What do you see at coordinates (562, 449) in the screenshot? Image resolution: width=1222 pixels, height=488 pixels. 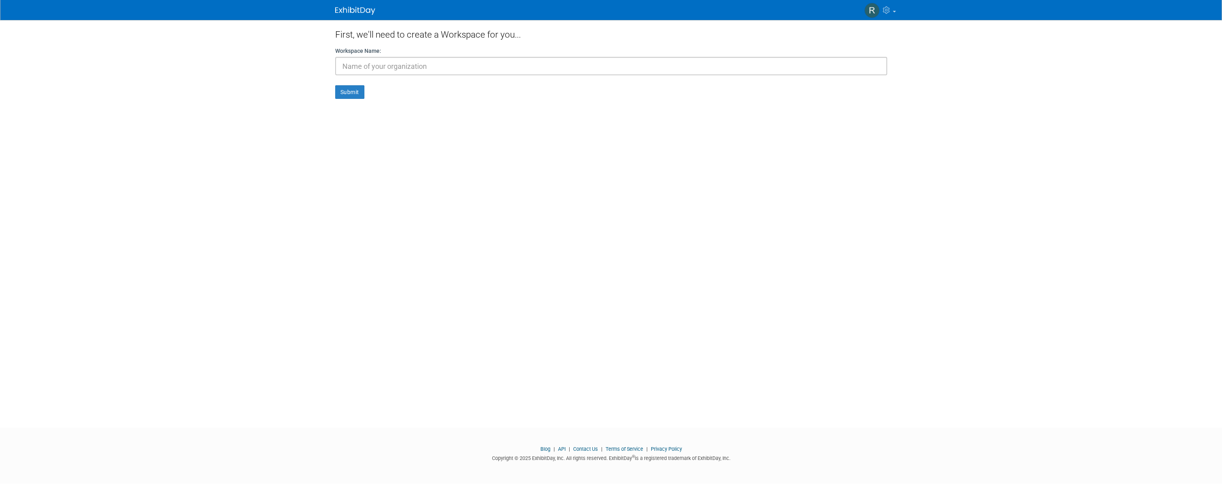 I see `a: API` at bounding box center [562, 449].